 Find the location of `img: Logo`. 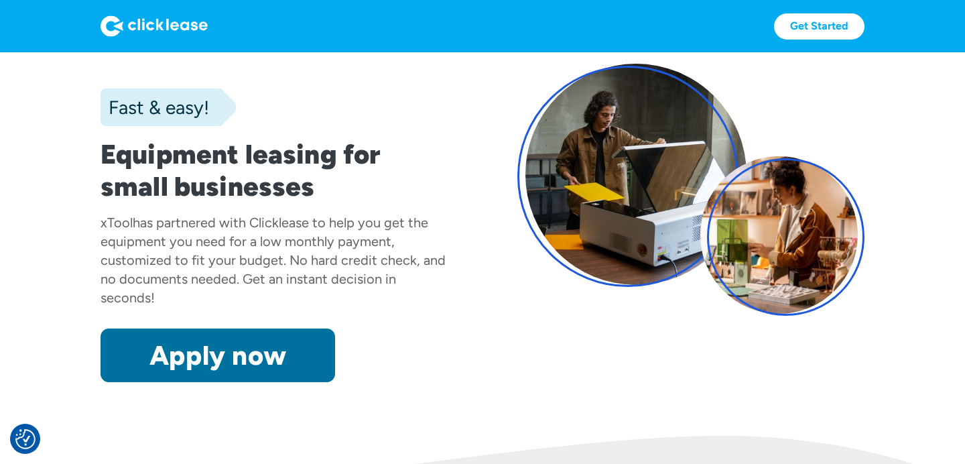

img: Logo is located at coordinates (154, 26).